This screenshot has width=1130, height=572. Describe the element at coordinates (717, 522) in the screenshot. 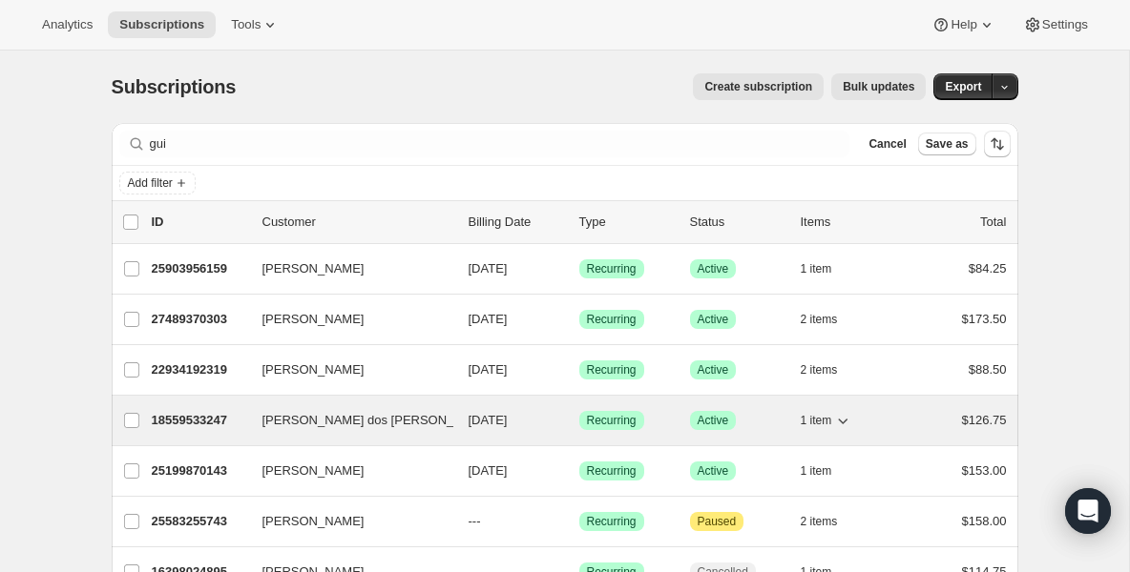

I see `span: Paused` at that location.